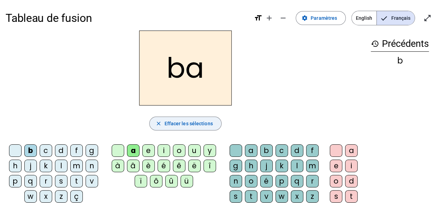 Image resolution: width=440 pixels, height=203 pixels. I want to click on span: Paramètres, so click(324, 18).